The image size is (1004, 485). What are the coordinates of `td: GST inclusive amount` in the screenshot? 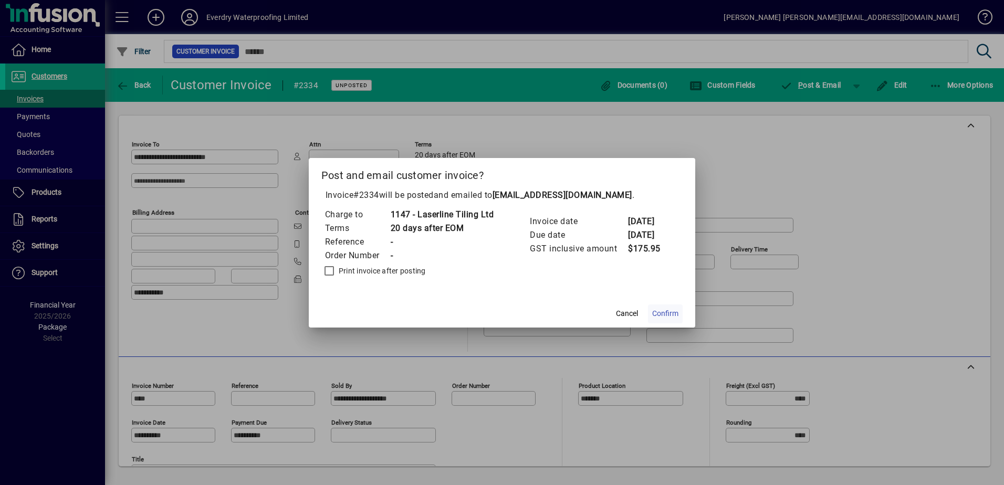 It's located at (578, 249).